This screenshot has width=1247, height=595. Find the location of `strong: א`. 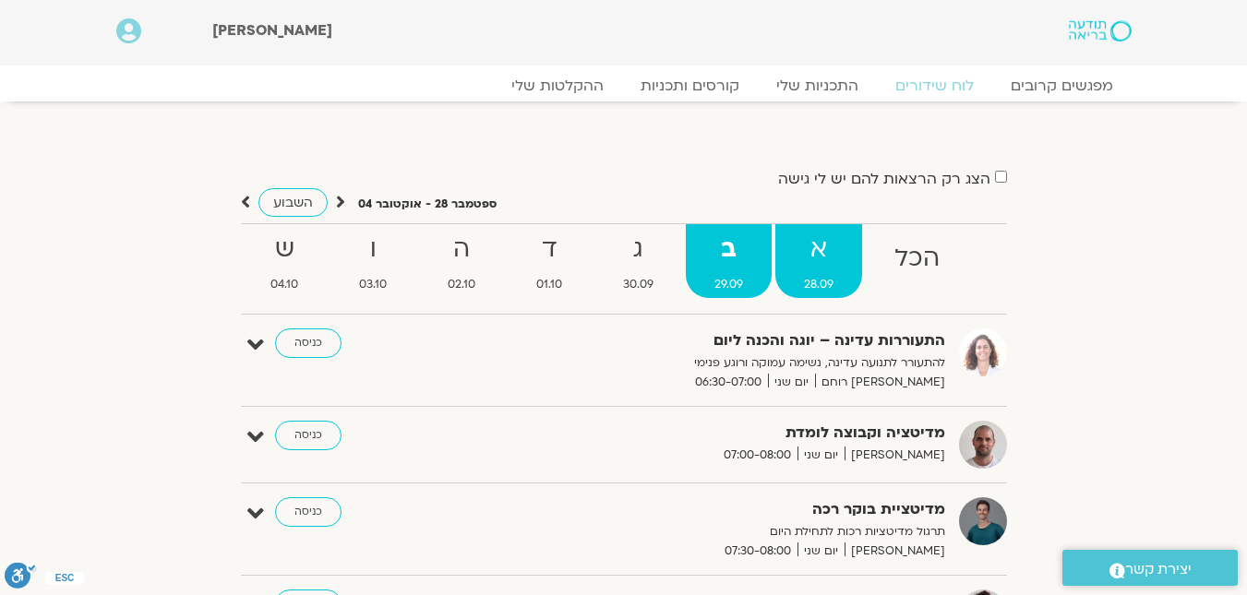

strong: א is located at coordinates (819, 249).